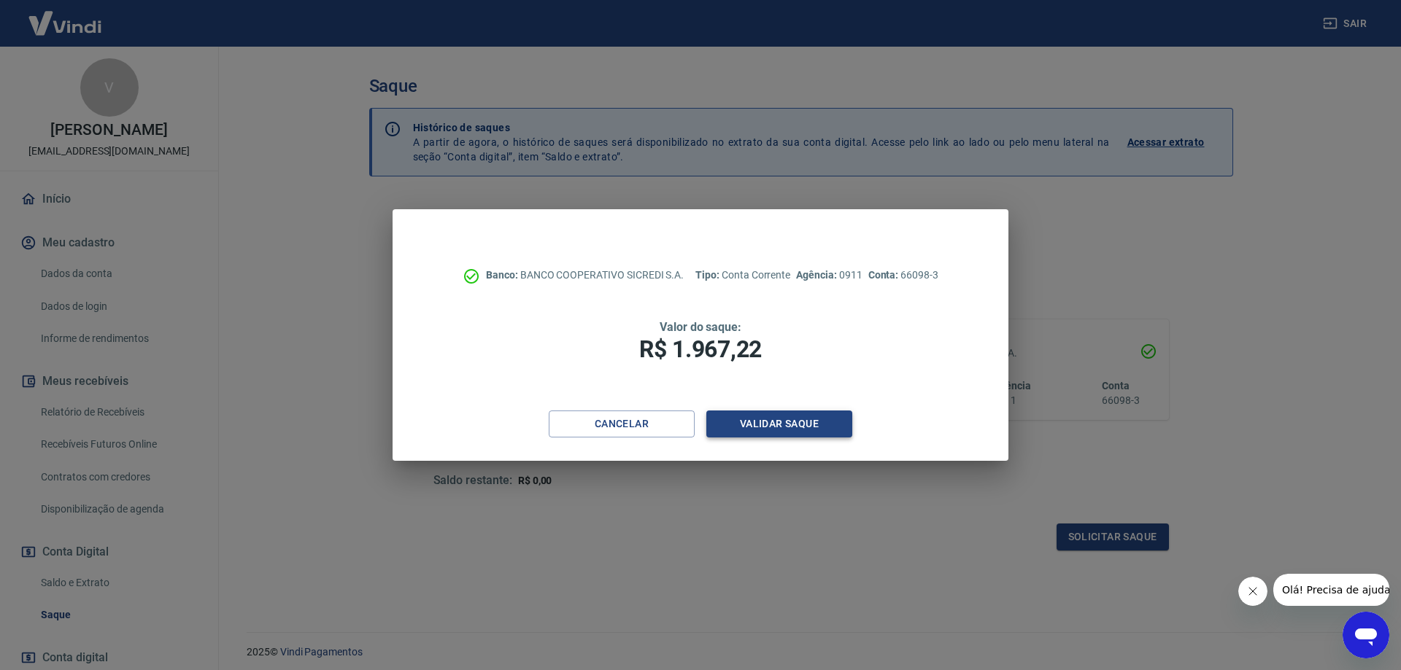 The height and width of the screenshot is (670, 1401). What do you see at coordinates (503, 275) in the screenshot?
I see `span: Banco:` at bounding box center [503, 275].